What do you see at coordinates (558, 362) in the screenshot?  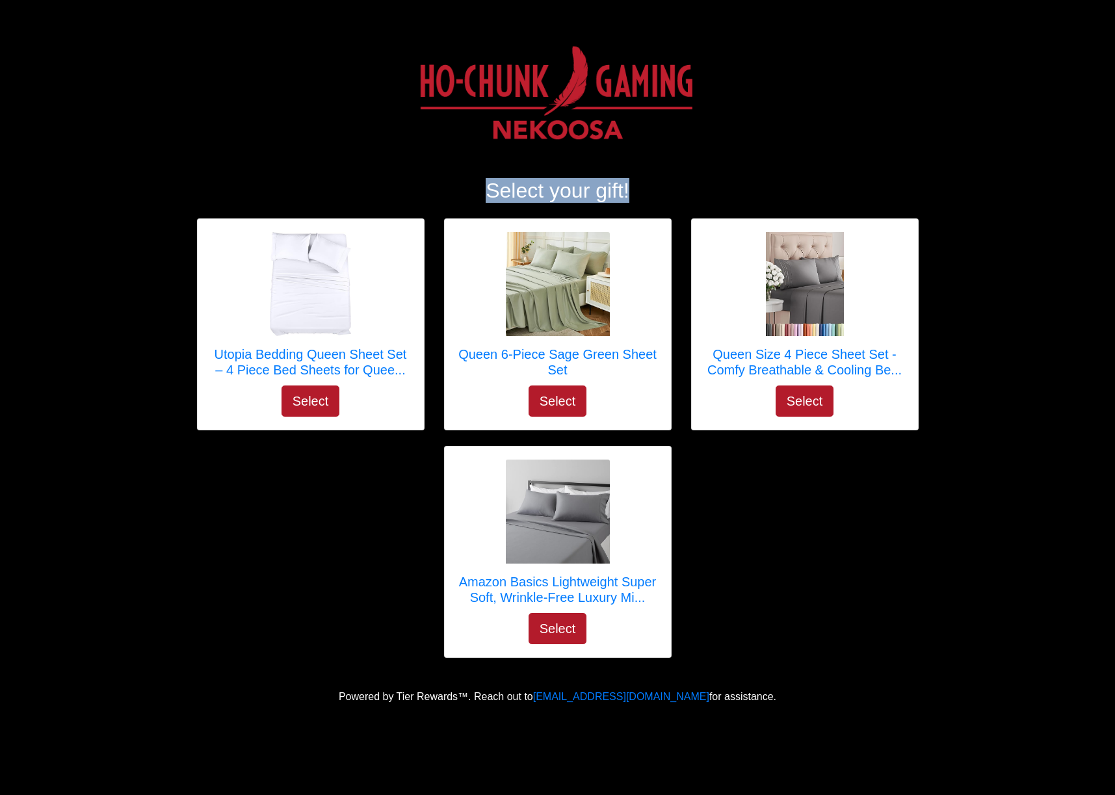 I see `h5: Queen 6-Piece Sage Green Sheet Set` at bounding box center [558, 362].